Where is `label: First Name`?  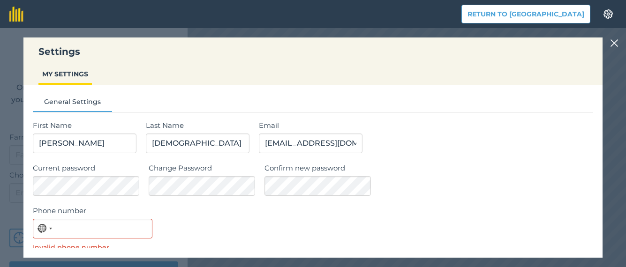 label: First Name is located at coordinates (84, 126).